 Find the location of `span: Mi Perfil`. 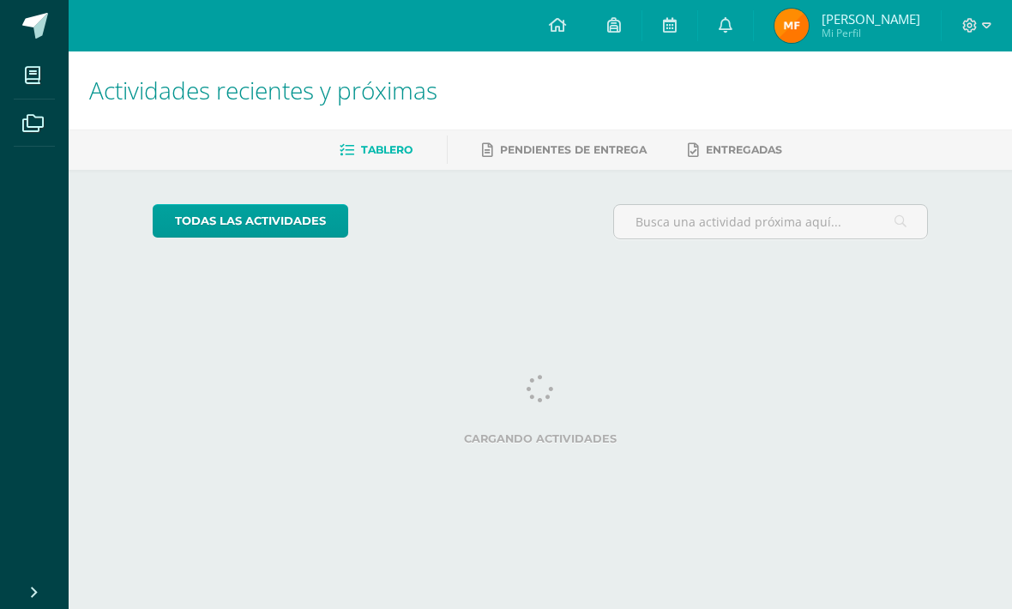

span: Mi Perfil is located at coordinates (870, 33).